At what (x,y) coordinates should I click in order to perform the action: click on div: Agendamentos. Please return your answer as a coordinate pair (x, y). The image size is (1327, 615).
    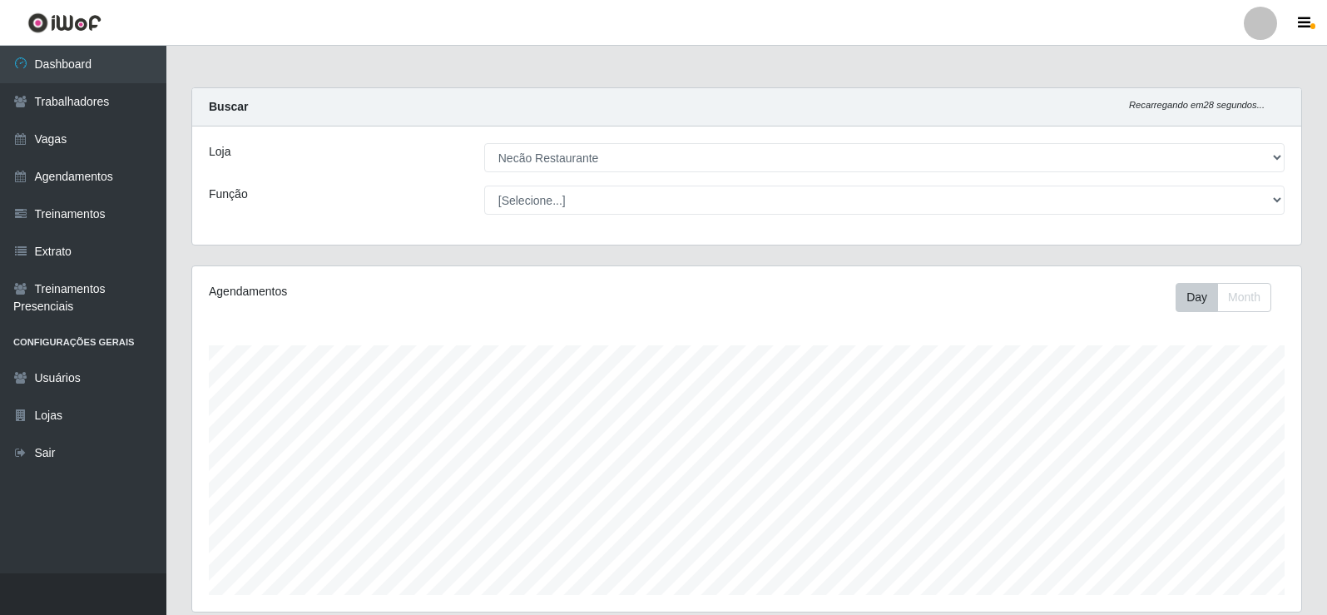
    Looking at the image, I should click on (425, 291).